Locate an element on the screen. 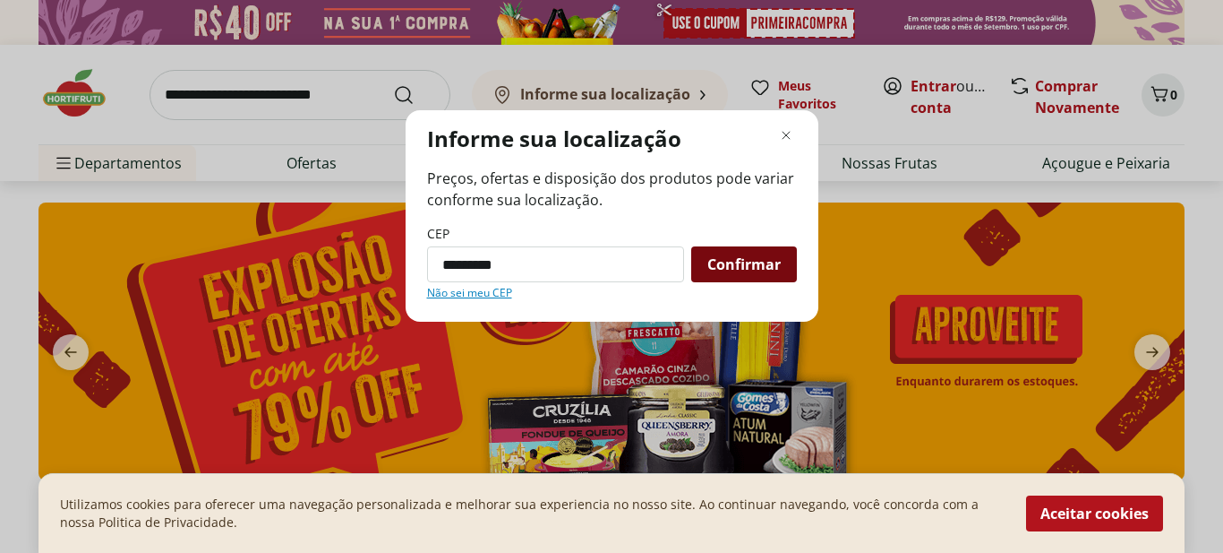  p: Informe sua localização is located at coordinates (554, 139).